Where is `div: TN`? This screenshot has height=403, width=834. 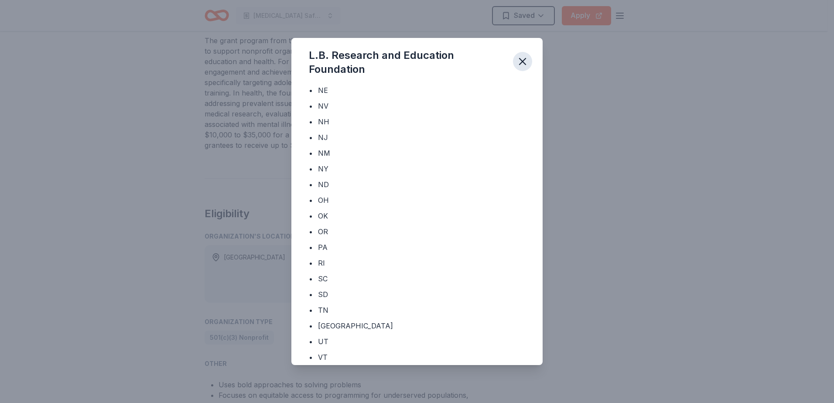
div: TN is located at coordinates (323, 310).